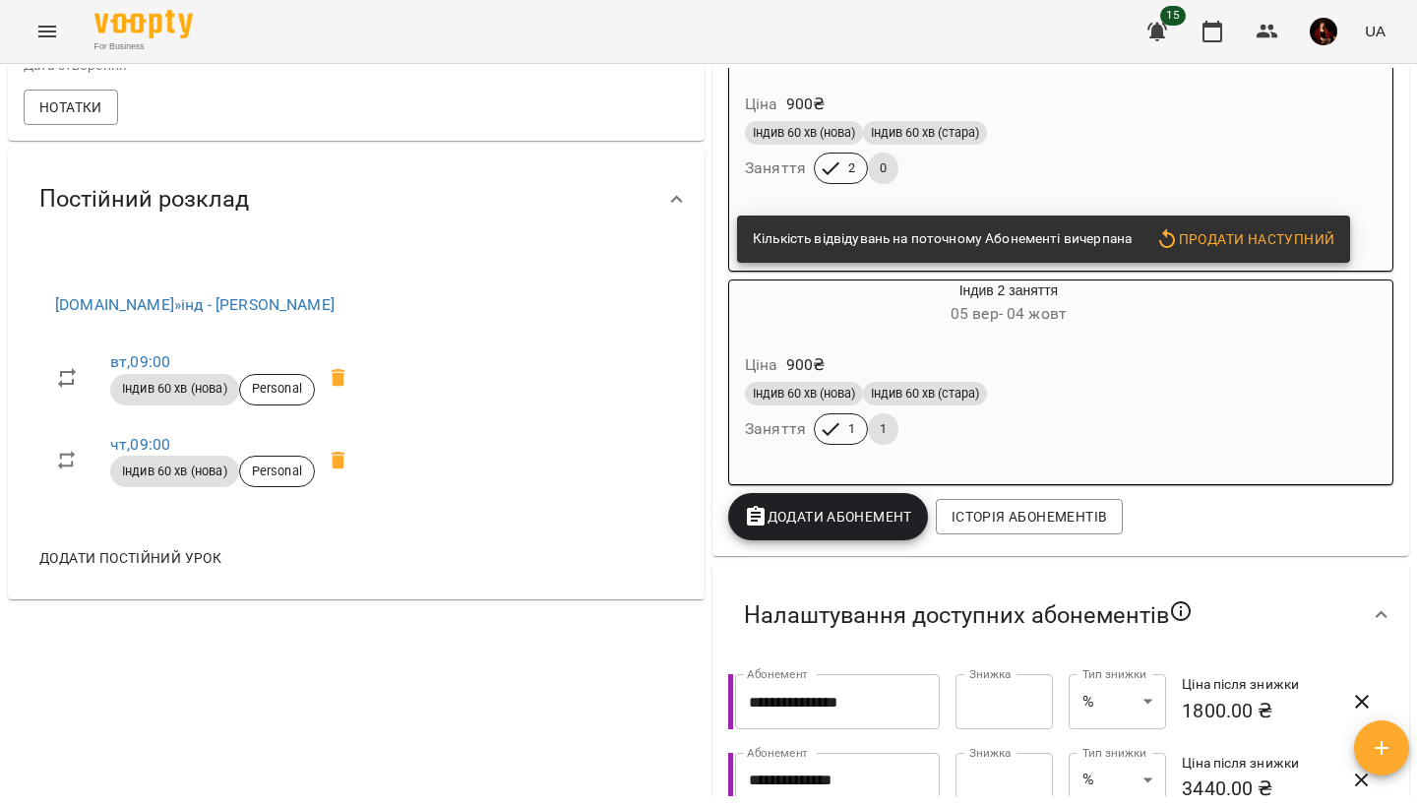  Describe the element at coordinates (1007, 113) in the screenshot. I see `button: Індив 2 заняттяЦіна900₴Індив 60 хв (нова)Індив 60 хв (стара)Заняття20` at that location.